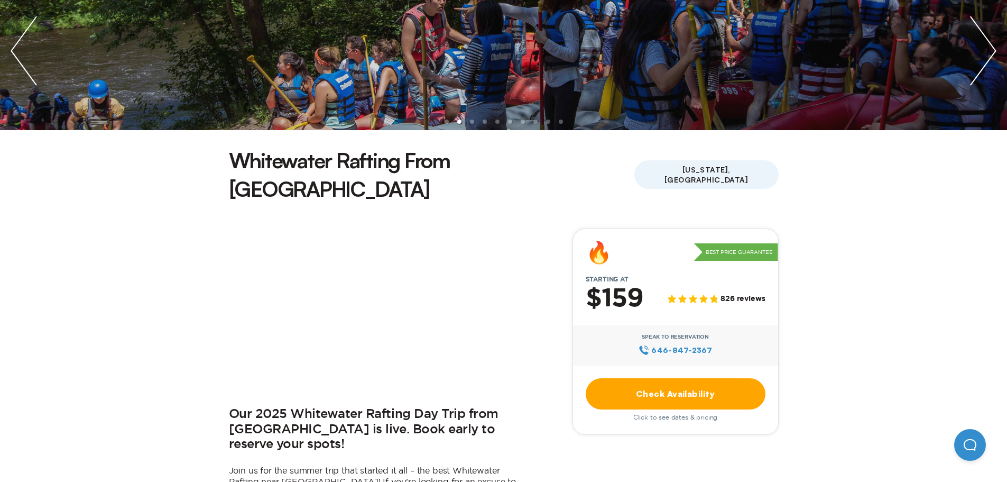 The width and height of the screenshot is (1007, 482). What do you see at coordinates (675, 350) in the screenshot?
I see `a: 646‍-847‍-2367` at bounding box center [675, 350].